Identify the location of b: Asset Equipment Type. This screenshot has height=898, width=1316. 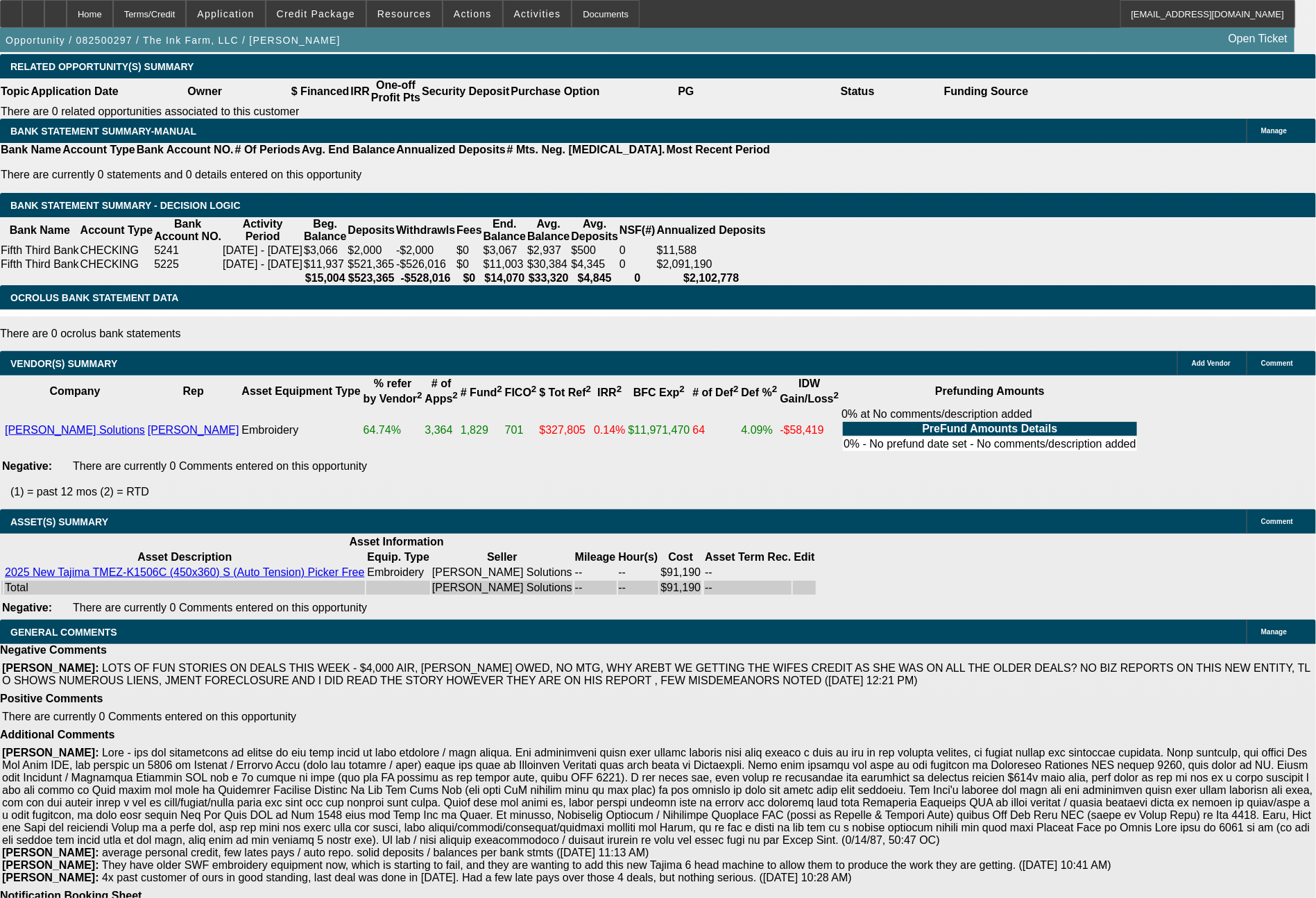
(301, 391).